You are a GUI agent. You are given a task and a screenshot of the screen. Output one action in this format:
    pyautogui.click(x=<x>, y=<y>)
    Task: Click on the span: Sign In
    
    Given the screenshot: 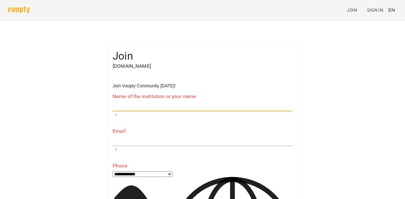 What is the action you would take?
    pyautogui.click(x=375, y=10)
    